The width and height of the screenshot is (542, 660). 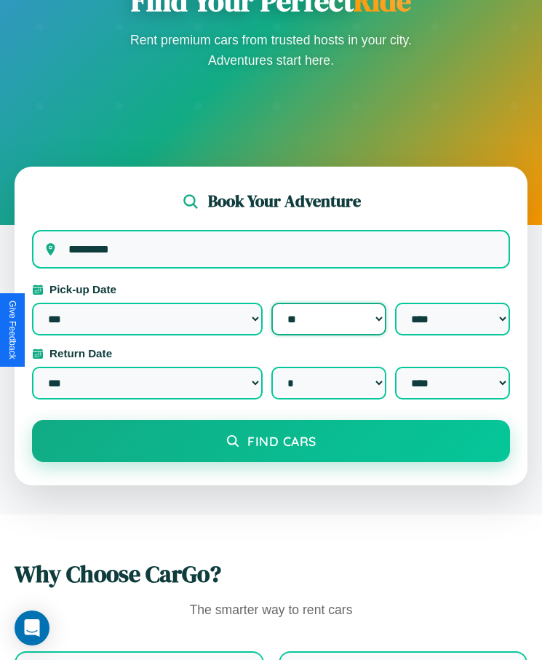 What do you see at coordinates (271, 610) in the screenshot?
I see `p: The smarter way to rent cars` at bounding box center [271, 610].